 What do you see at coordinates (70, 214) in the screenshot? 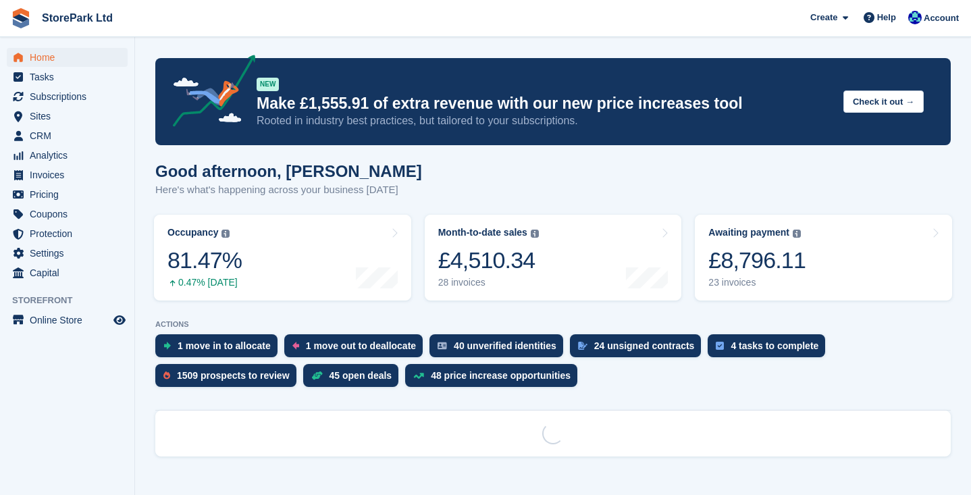
I see `span: Coupons` at bounding box center [70, 214].